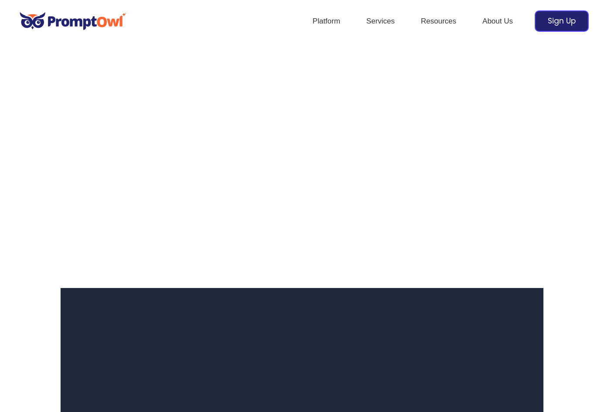 This screenshot has width=604, height=412. What do you see at coordinates (73, 21) in the screenshot?
I see `img: promptowl.ai logo` at bounding box center [73, 21].